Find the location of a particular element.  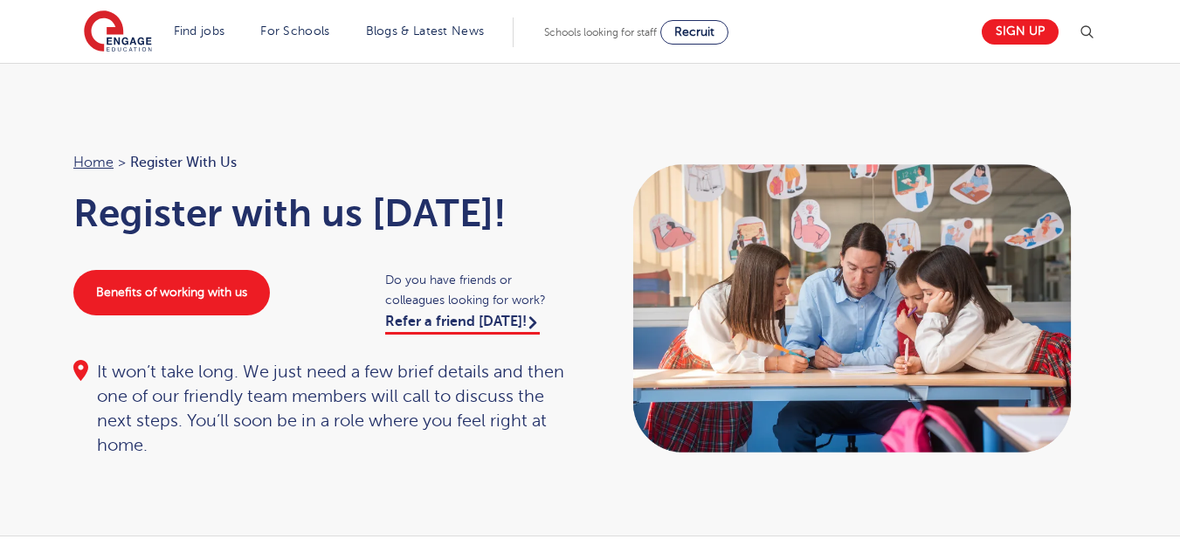

span: Register with us is located at coordinates (183, 163).